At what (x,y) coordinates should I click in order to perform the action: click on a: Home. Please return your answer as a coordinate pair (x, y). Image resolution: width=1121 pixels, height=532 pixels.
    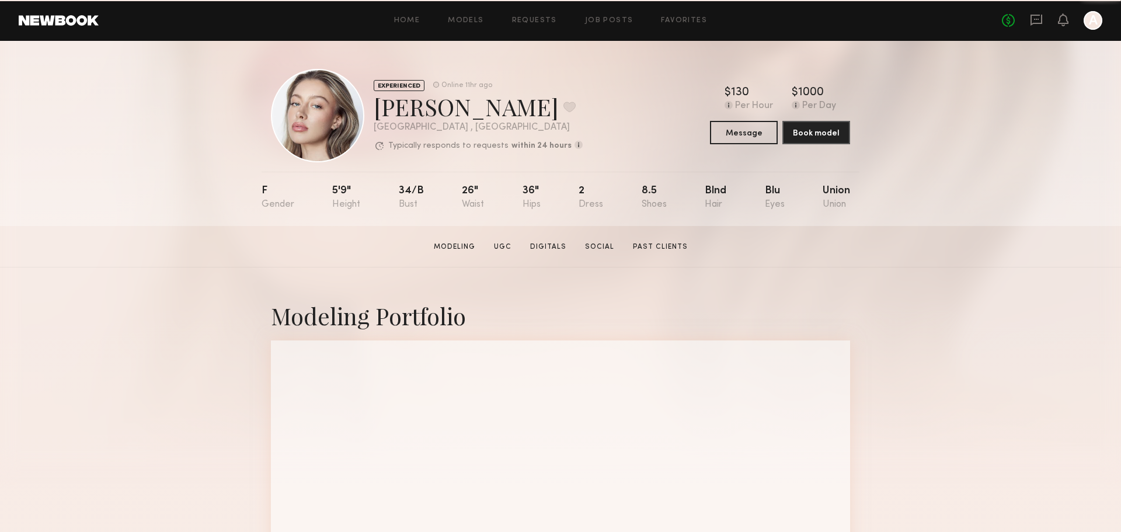
    Looking at the image, I should click on (407, 20).